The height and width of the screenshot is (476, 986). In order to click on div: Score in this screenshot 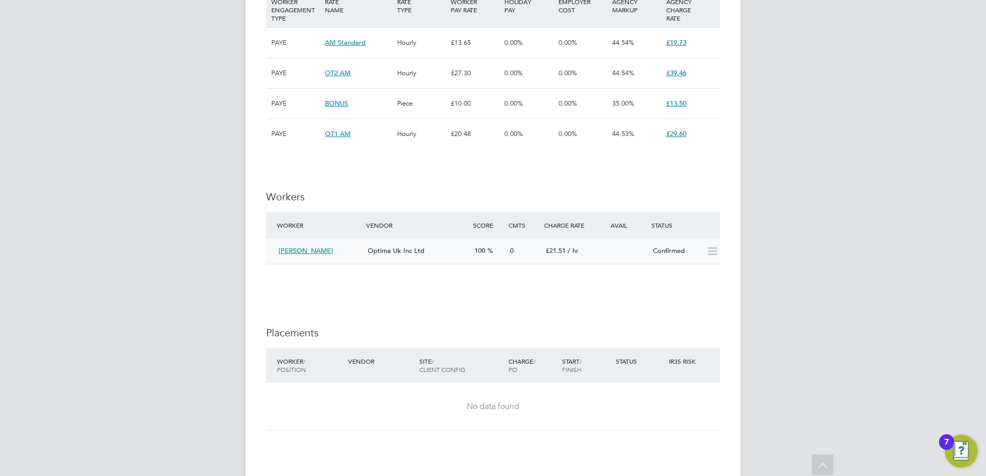, I will do `click(488, 225)`.